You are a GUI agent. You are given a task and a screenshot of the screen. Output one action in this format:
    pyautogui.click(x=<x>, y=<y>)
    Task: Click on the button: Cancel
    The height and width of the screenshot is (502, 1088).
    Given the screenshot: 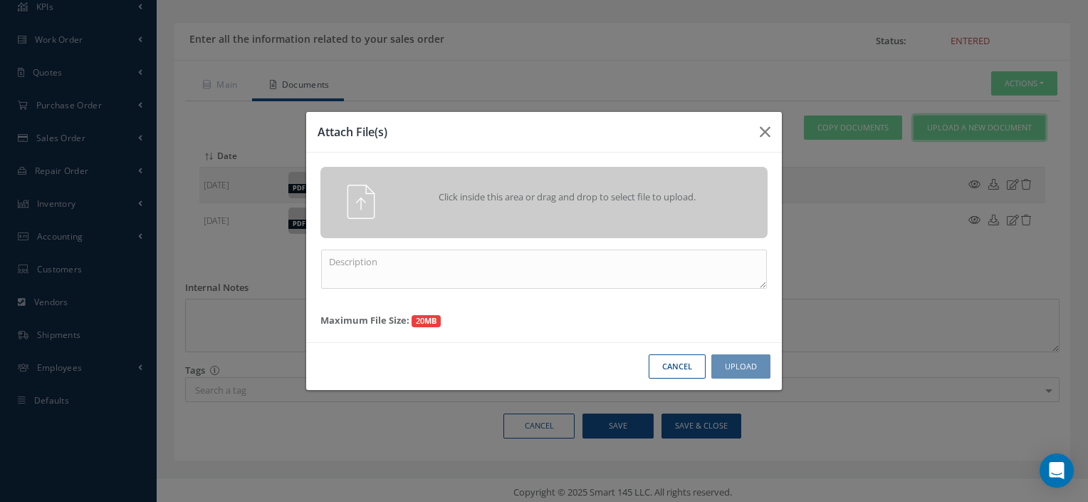 What is the action you would take?
    pyautogui.click(x=677, y=366)
    